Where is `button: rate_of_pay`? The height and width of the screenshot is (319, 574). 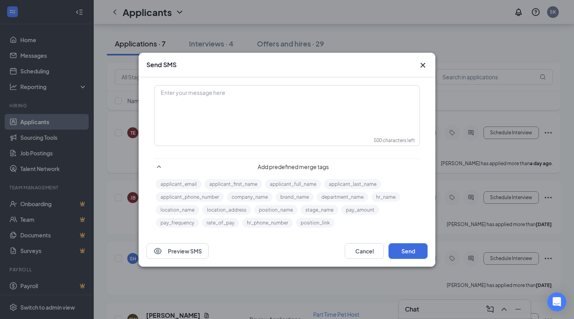 button: rate_of_pay is located at coordinates (220, 223).